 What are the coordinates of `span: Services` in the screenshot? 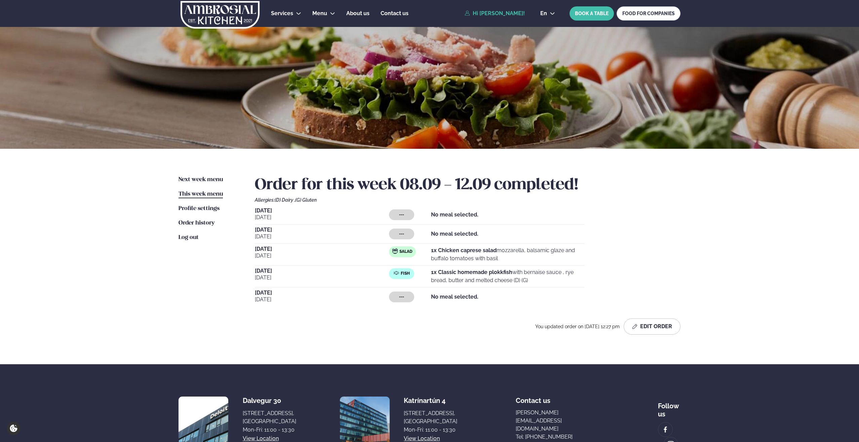 It's located at (282, 13).